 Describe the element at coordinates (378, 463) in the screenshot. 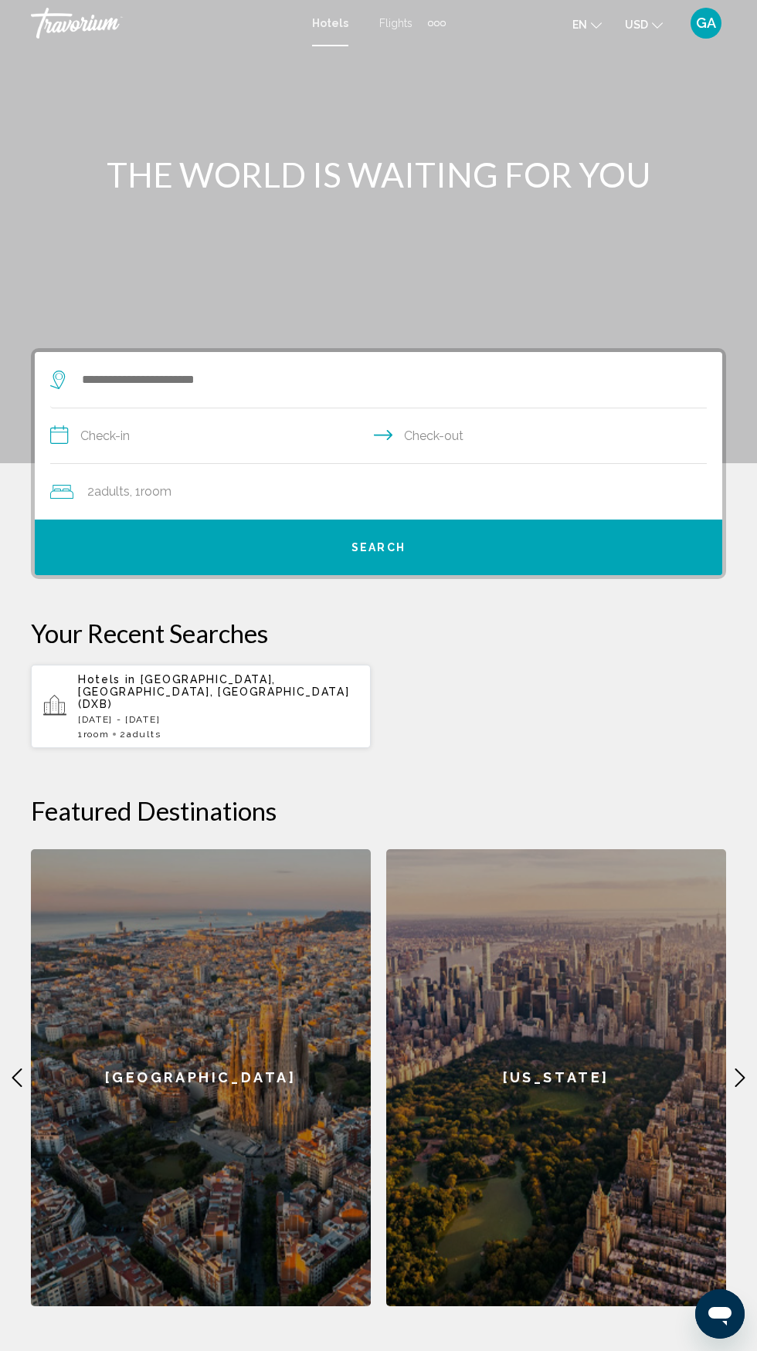

I see `div: Search widget` at that location.